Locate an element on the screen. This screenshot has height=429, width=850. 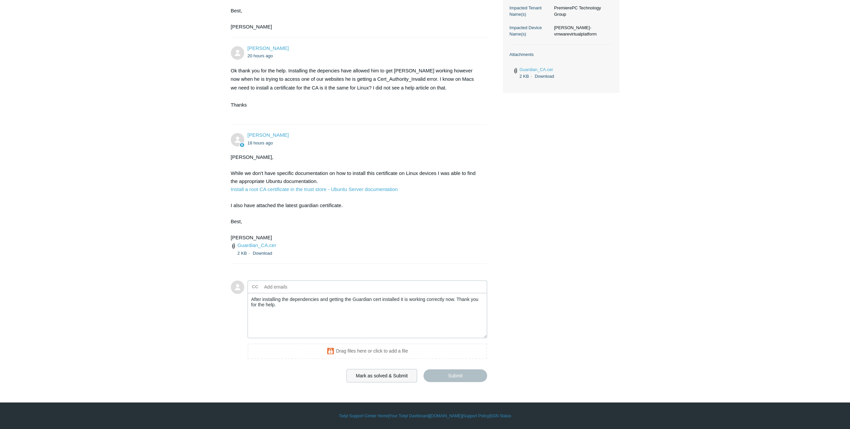
time: 08/27/2025, 11:34 is located at coordinates (260, 56).